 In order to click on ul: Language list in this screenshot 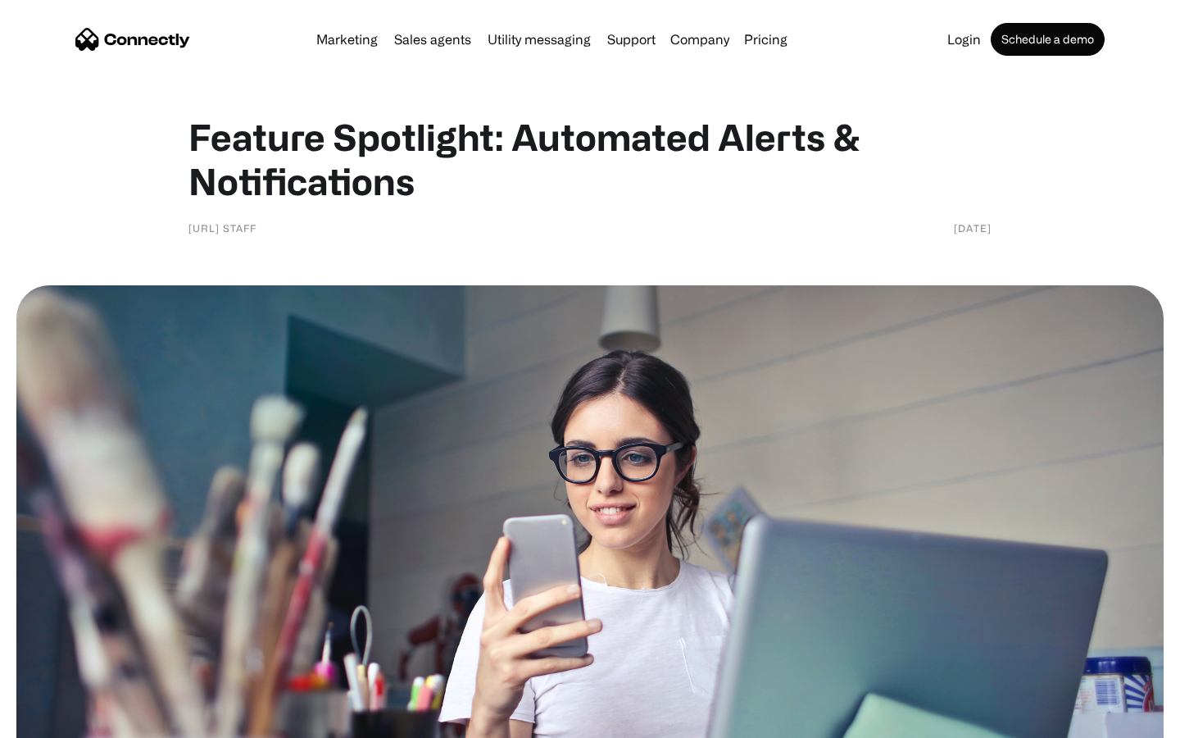, I will do `click(66, 721)`.